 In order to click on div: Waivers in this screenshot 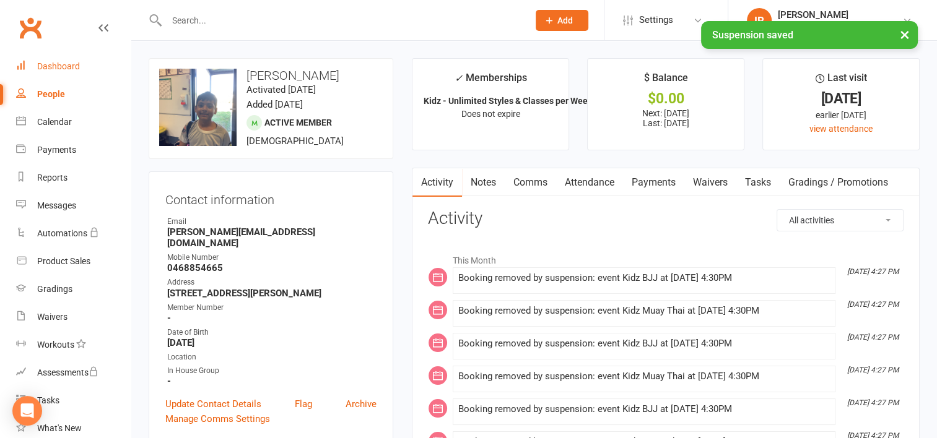, I will do `click(52, 317)`.